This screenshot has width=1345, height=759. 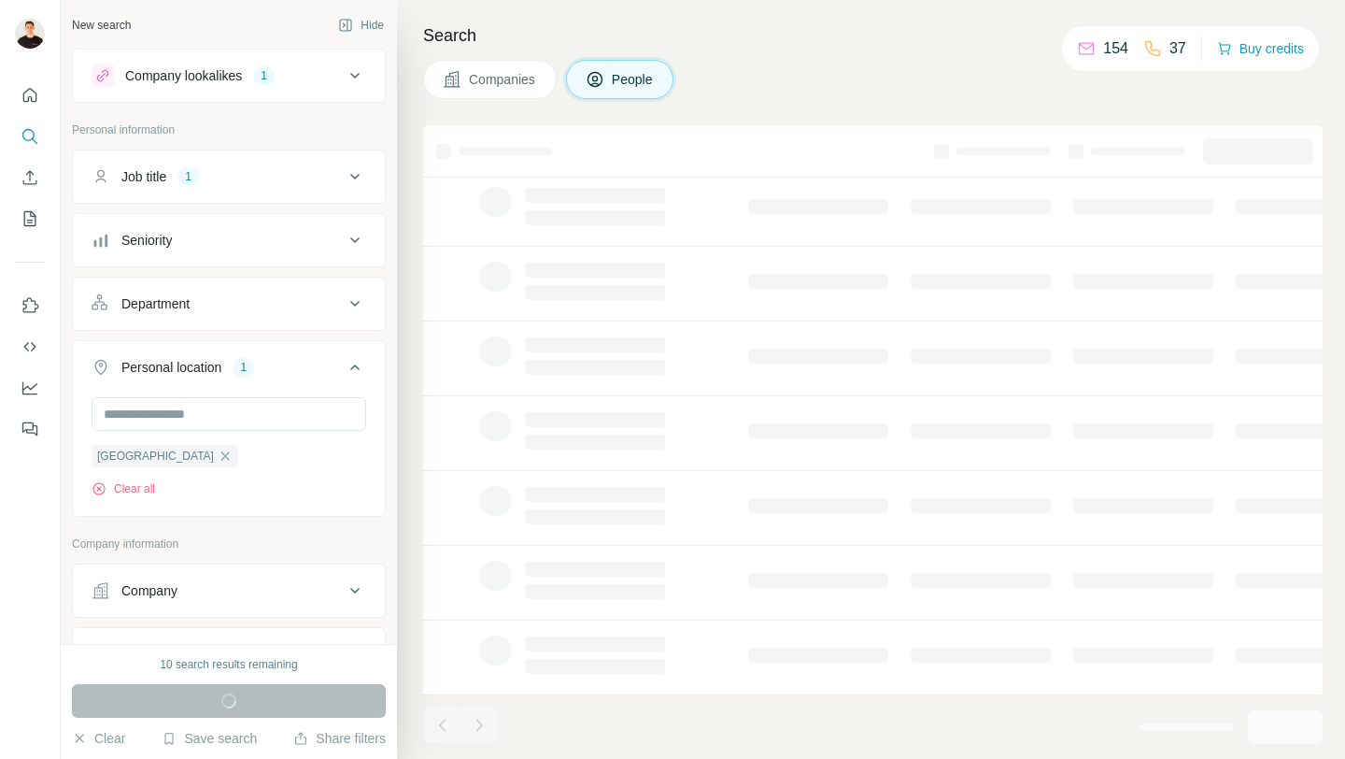 I want to click on div: Department, so click(x=155, y=304).